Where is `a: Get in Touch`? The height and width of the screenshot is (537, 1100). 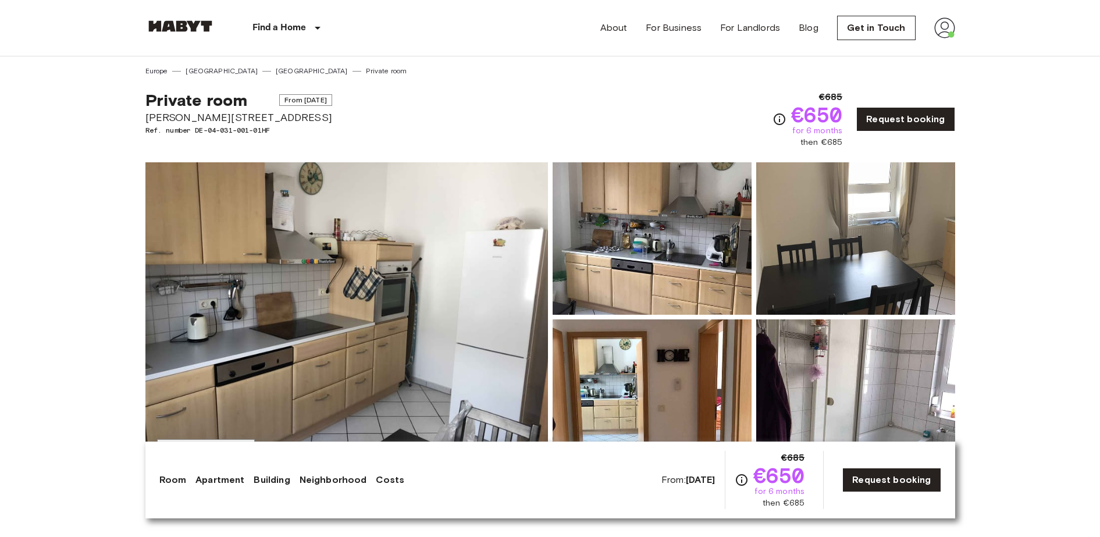 a: Get in Touch is located at coordinates (876, 28).